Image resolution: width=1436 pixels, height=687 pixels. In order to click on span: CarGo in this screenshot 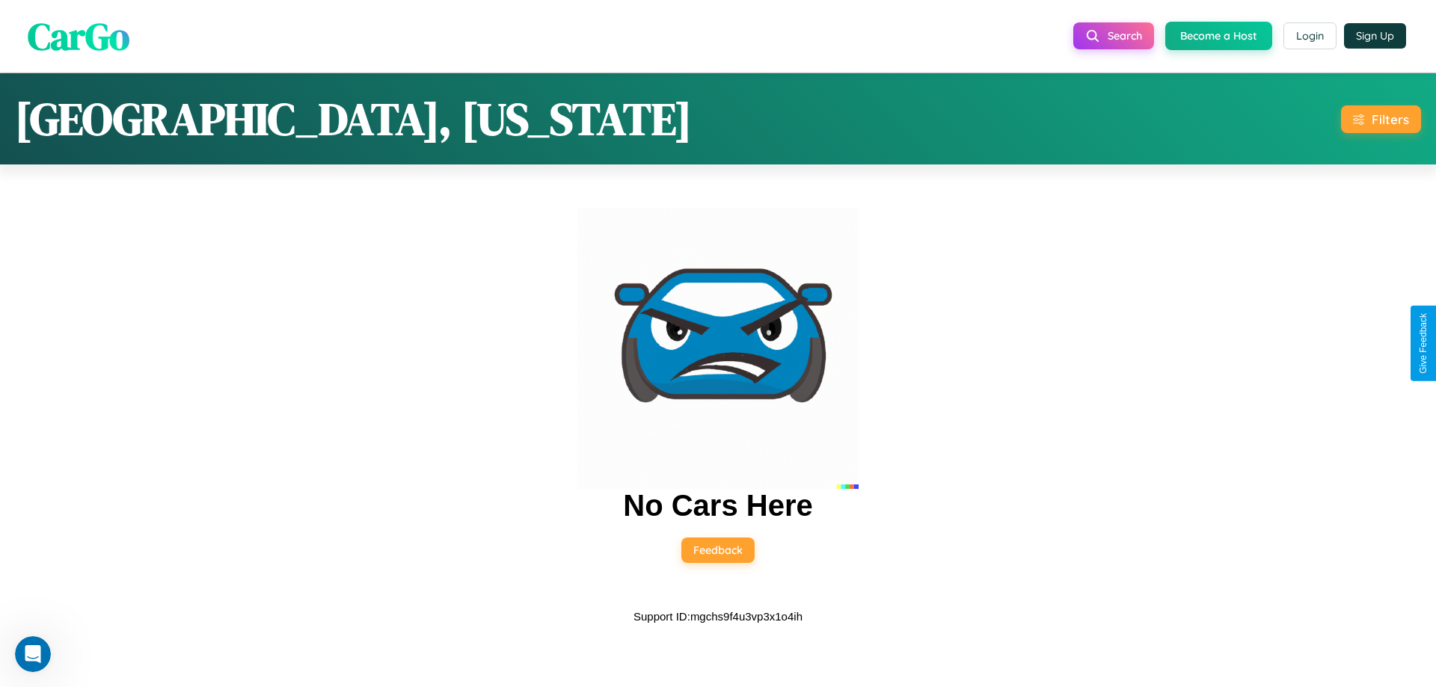, I will do `click(79, 35)`.